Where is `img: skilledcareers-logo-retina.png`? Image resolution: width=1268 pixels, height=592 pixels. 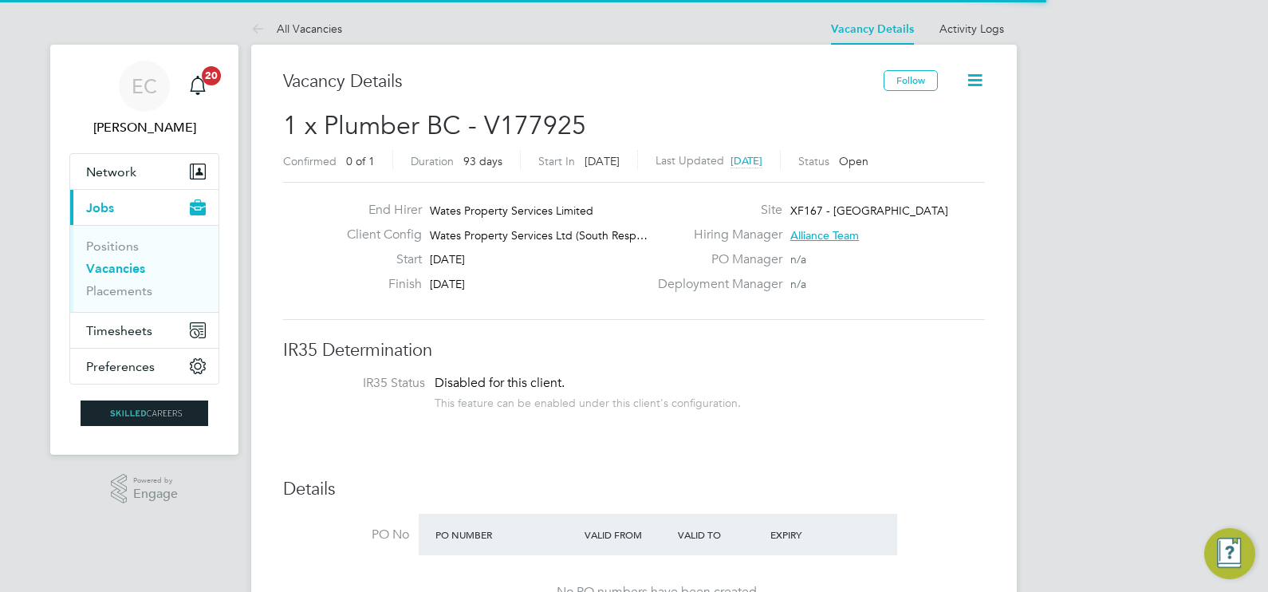
img: skilledcareers-logo-retina.png is located at coordinates (144, 413).